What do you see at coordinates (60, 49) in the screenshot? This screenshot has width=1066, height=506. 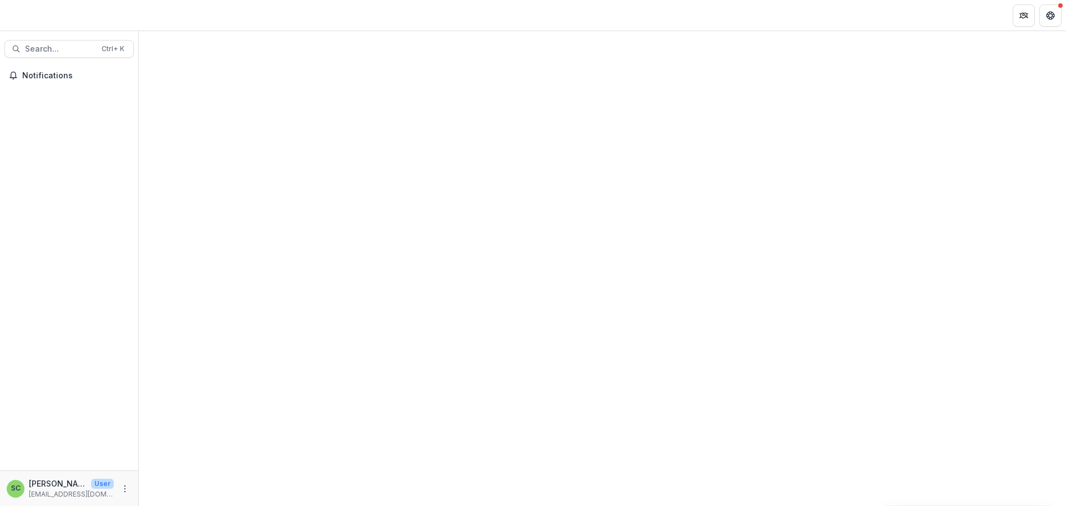 I see `span: Search...` at bounding box center [60, 49].